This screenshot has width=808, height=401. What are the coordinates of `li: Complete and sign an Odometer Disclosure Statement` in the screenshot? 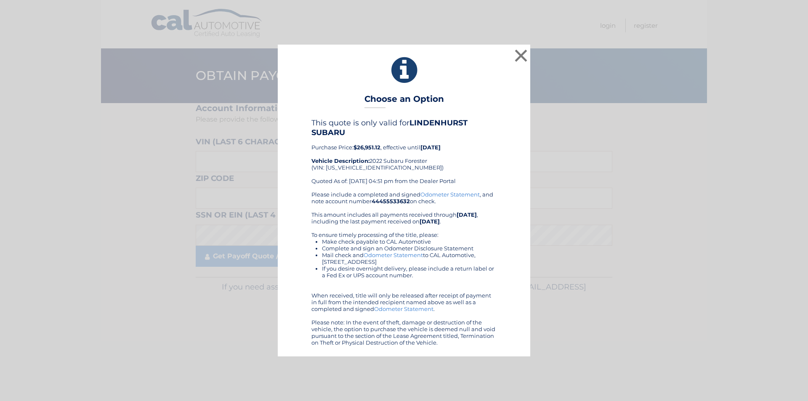 It's located at (409, 248).